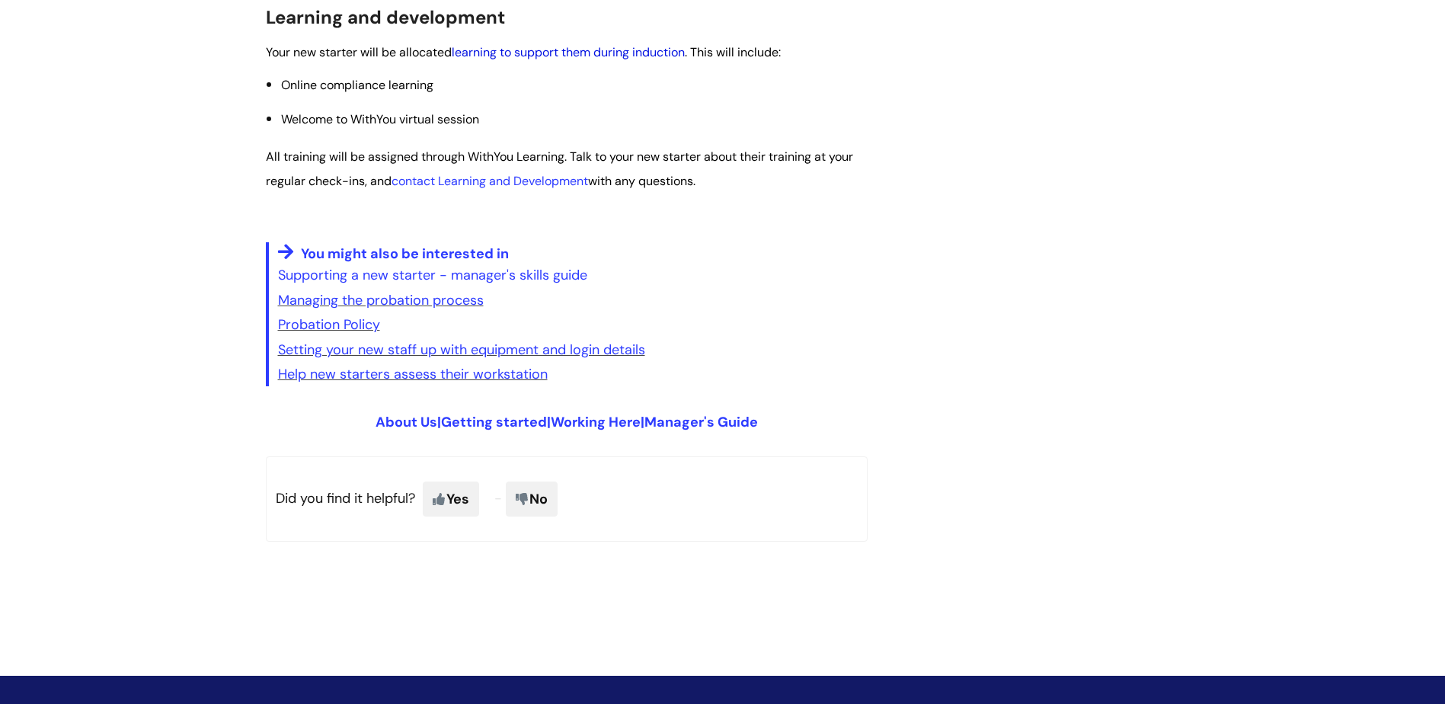 The image size is (1445, 704). Describe the element at coordinates (568, 52) in the screenshot. I see `a: learning to support them during induction` at that location.